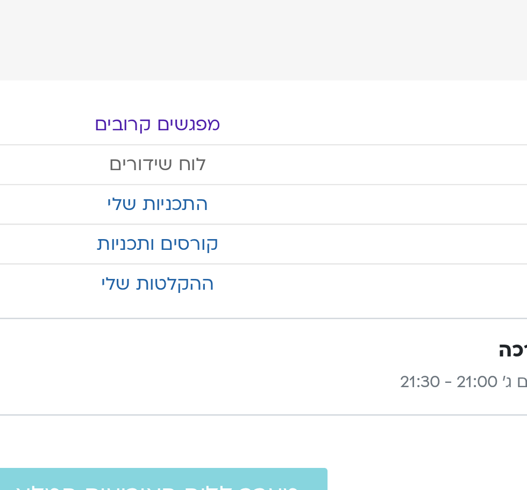  What do you see at coordinates (355, 380) in the screenshot?
I see `a: לוח שידורים למנויים` at bounding box center [355, 380].